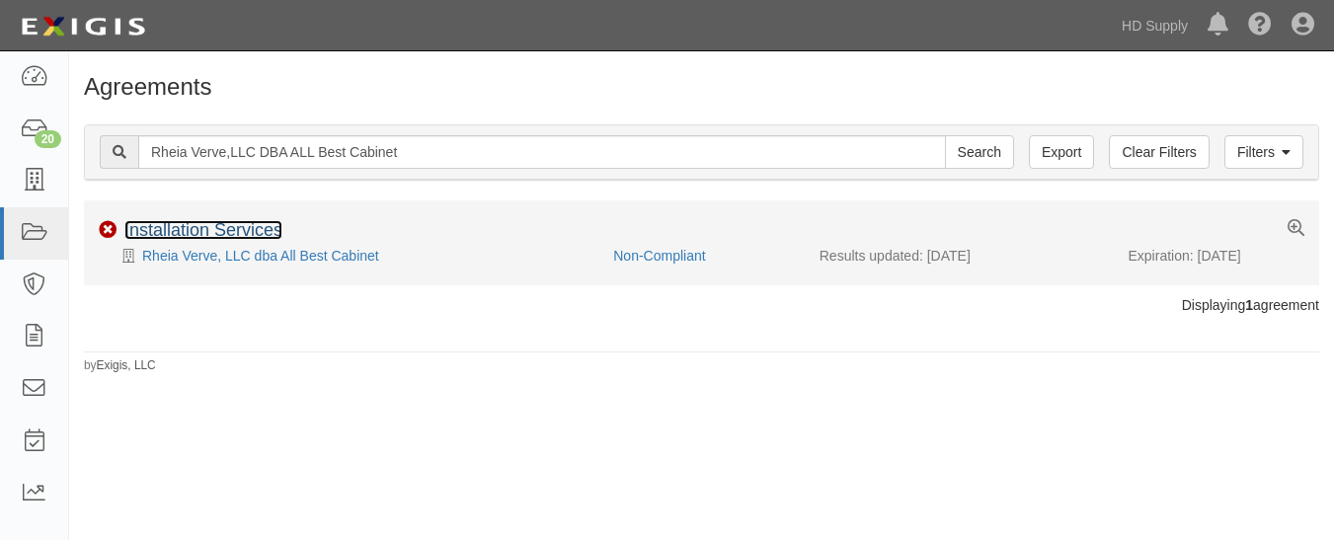 This screenshot has height=540, width=1334. What do you see at coordinates (261, 256) in the screenshot?
I see `a: Rheia Verve, LLC dba All Best Cabinet` at bounding box center [261, 256].